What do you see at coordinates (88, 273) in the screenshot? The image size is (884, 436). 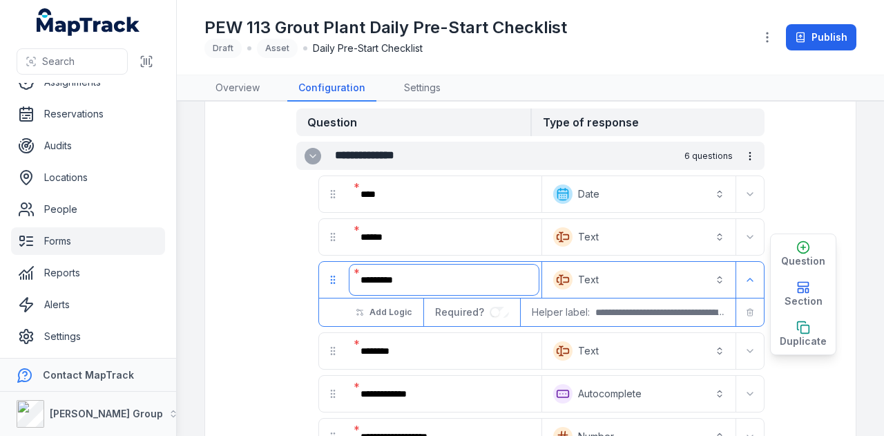 I see `a: Reports` at bounding box center [88, 273].